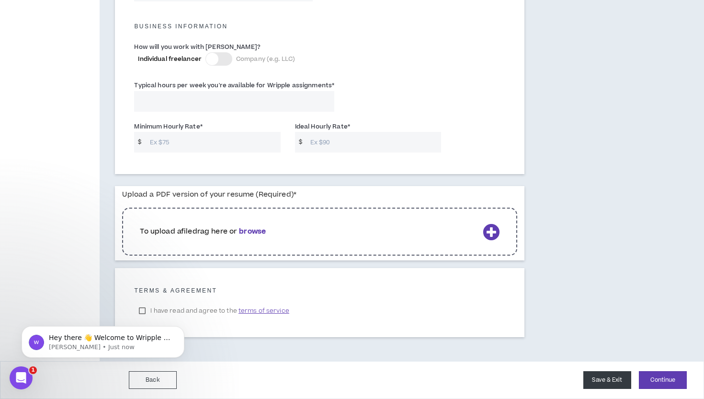  What do you see at coordinates (153, 379) in the screenshot?
I see `button: Back` at bounding box center [153, 379].